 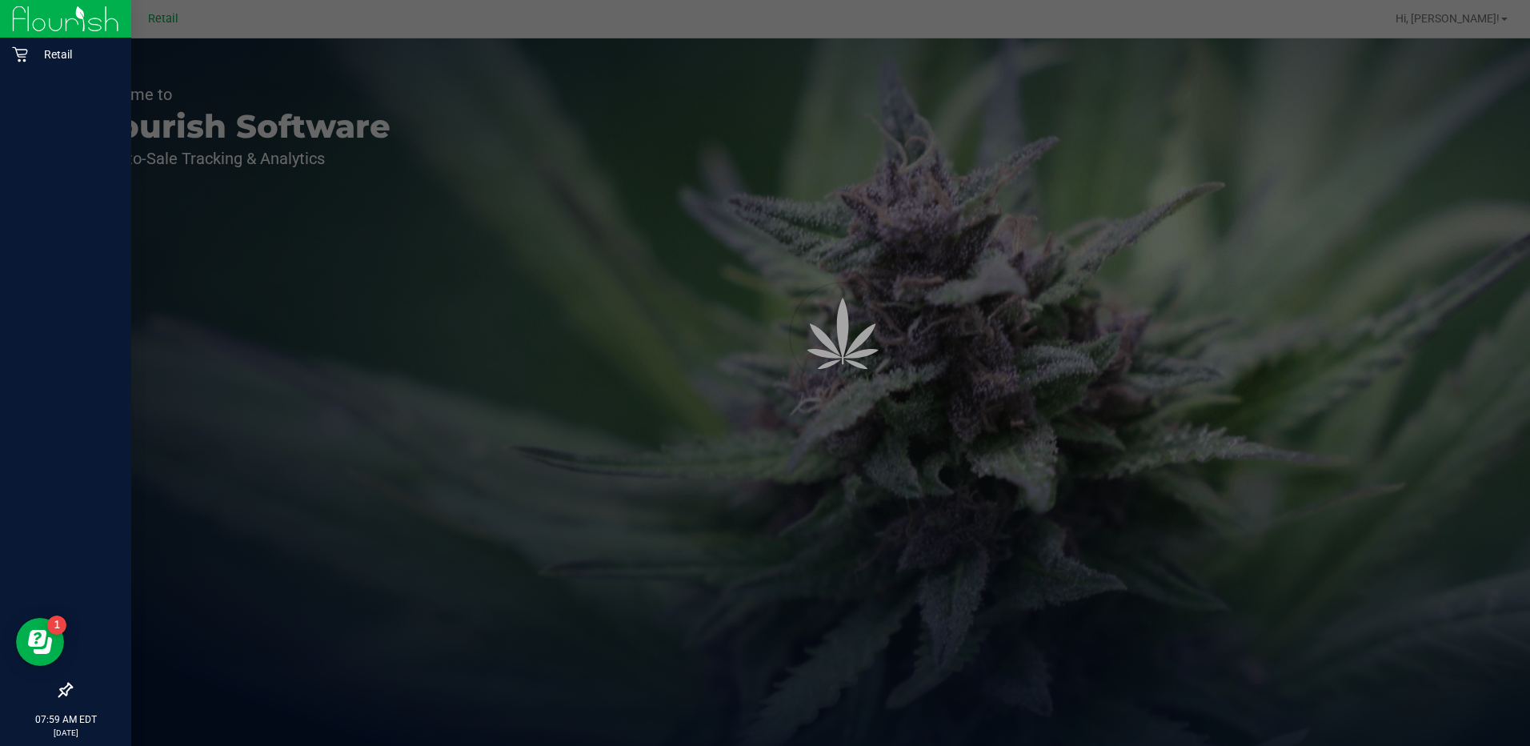 I want to click on inline-svg: Retail, so click(x=20, y=54).